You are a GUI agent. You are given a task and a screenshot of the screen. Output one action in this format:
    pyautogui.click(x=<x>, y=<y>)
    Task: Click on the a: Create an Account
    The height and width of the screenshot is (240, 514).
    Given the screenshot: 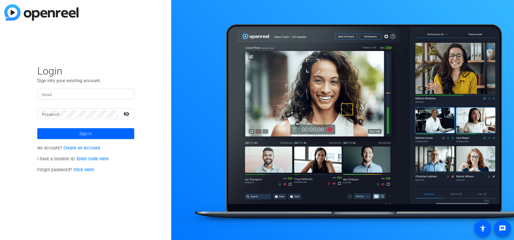 What is the action you would take?
    pyautogui.click(x=82, y=148)
    